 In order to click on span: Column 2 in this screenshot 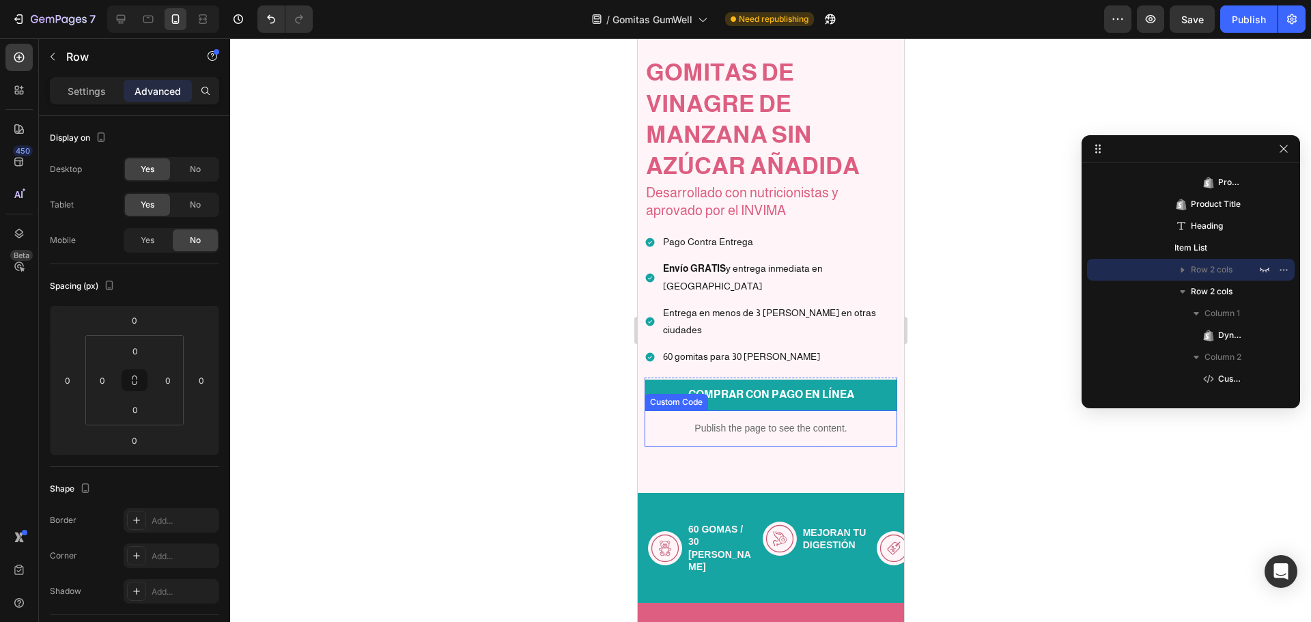, I will do `click(1223, 357)`.